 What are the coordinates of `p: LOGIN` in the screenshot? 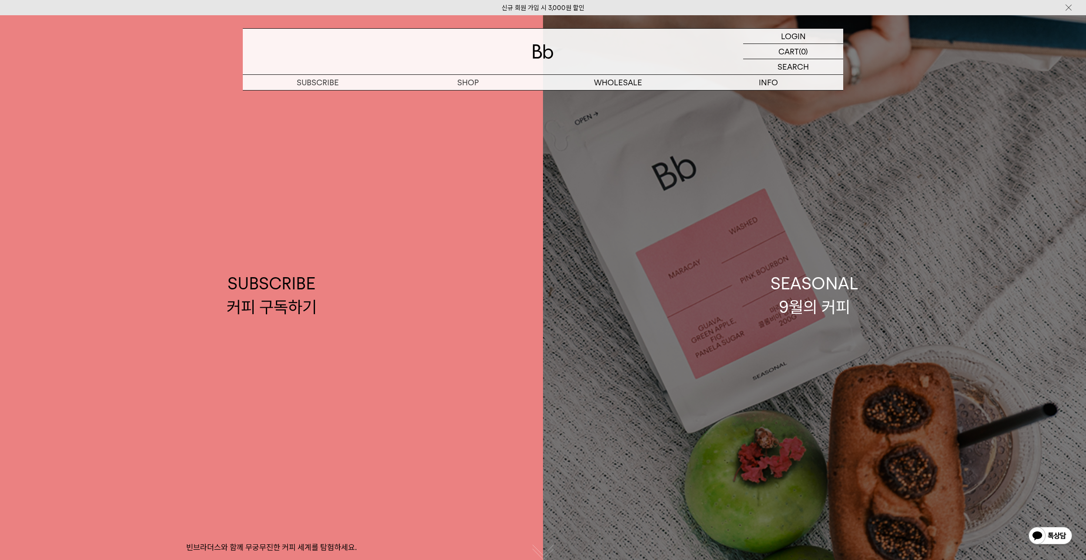 It's located at (793, 36).